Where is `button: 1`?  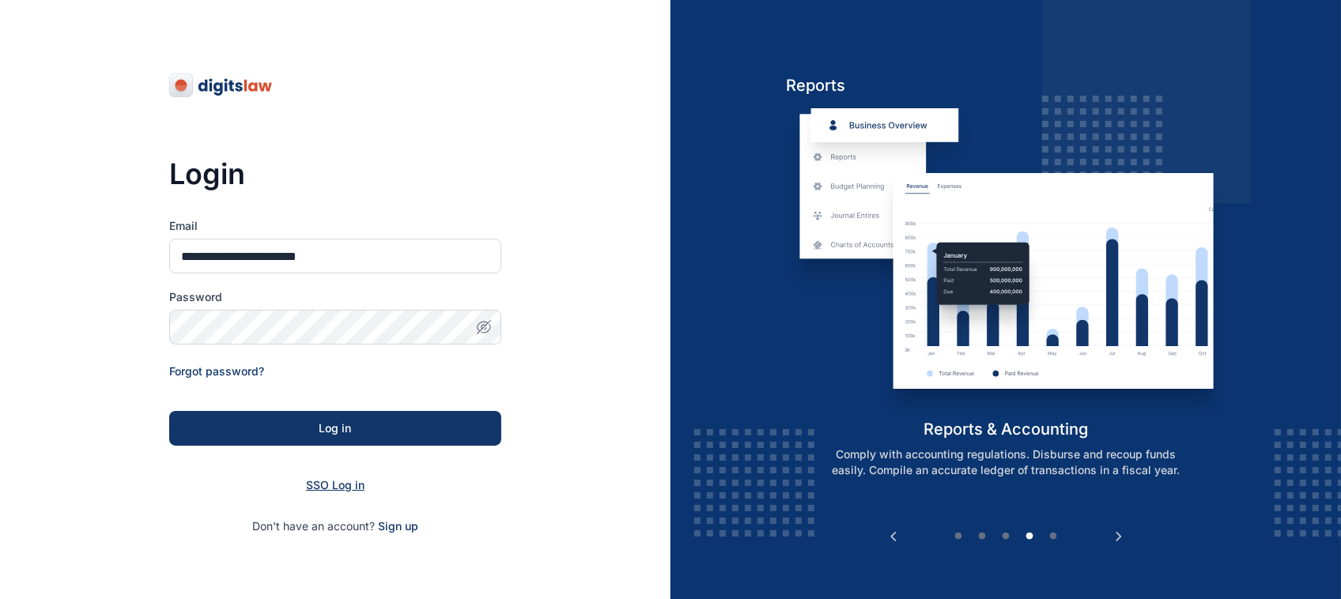 button: 1 is located at coordinates (958, 537).